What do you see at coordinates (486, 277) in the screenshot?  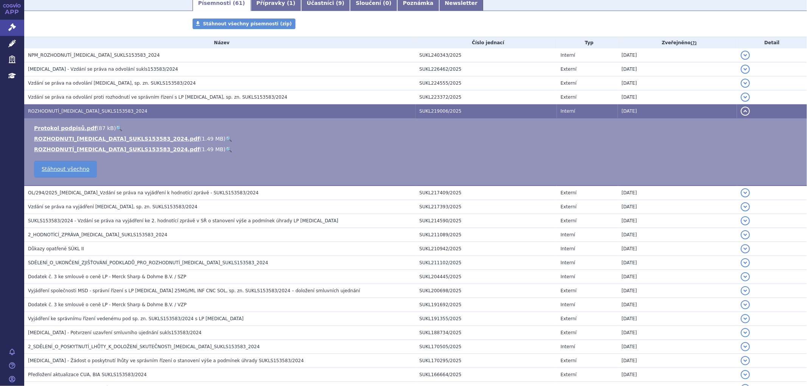 I see `td: SUKL204445/2025` at bounding box center [486, 277].